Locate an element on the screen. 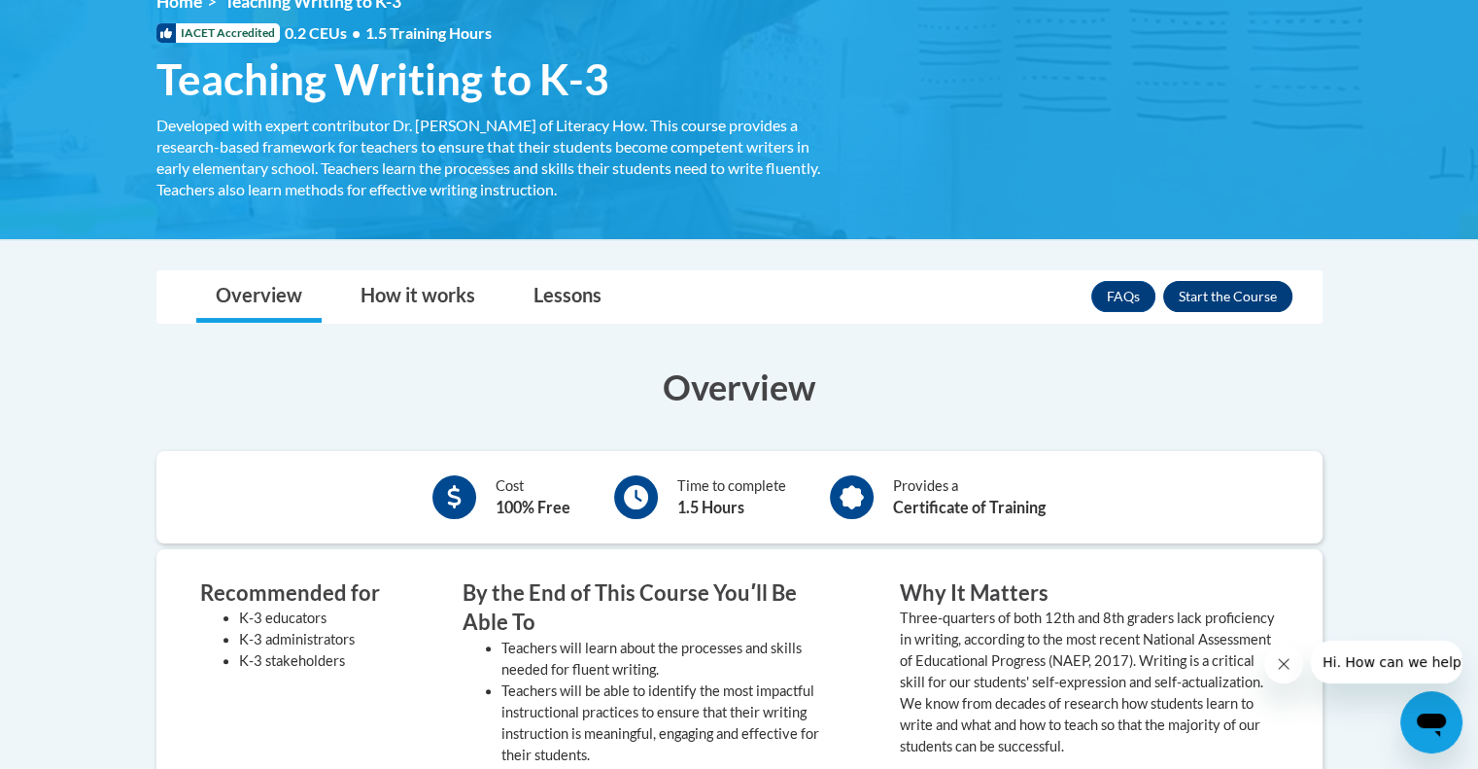 The width and height of the screenshot is (1478, 769). a: Overview is located at coordinates (259, 296).